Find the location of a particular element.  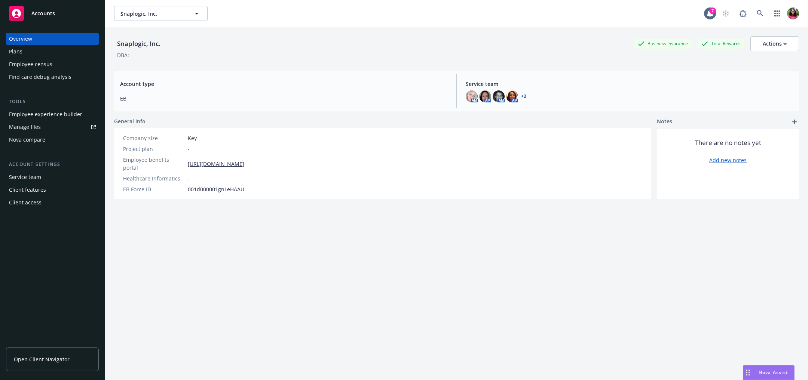

div: Project plan is located at coordinates (154, 149).